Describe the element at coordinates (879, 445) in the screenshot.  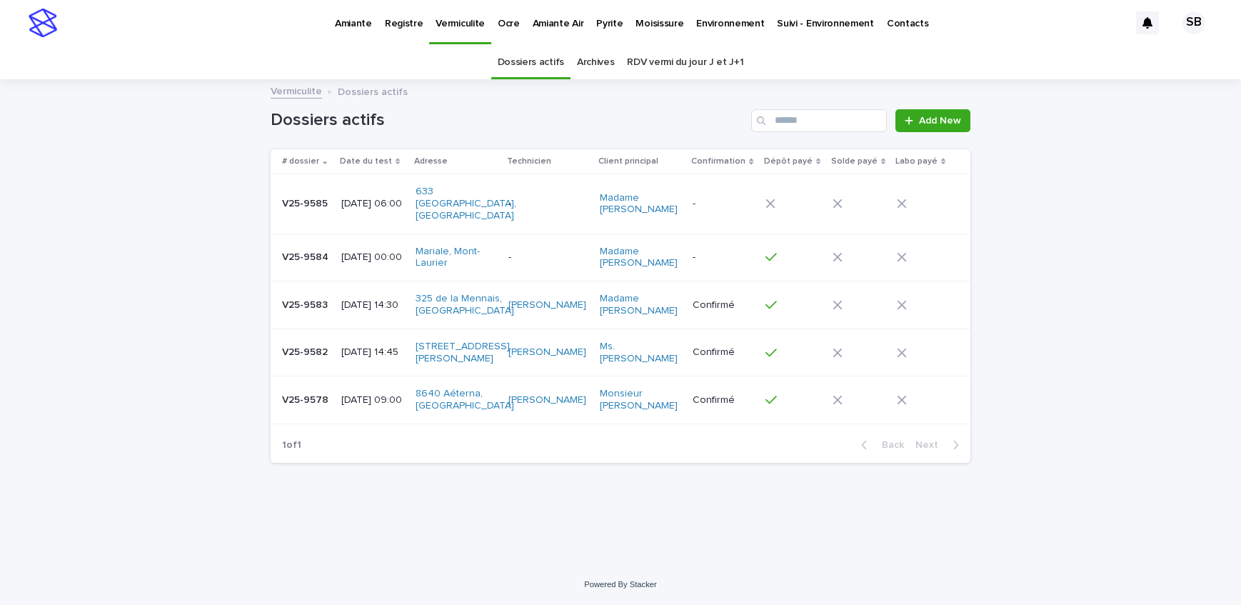
I see `button: Back` at that location.